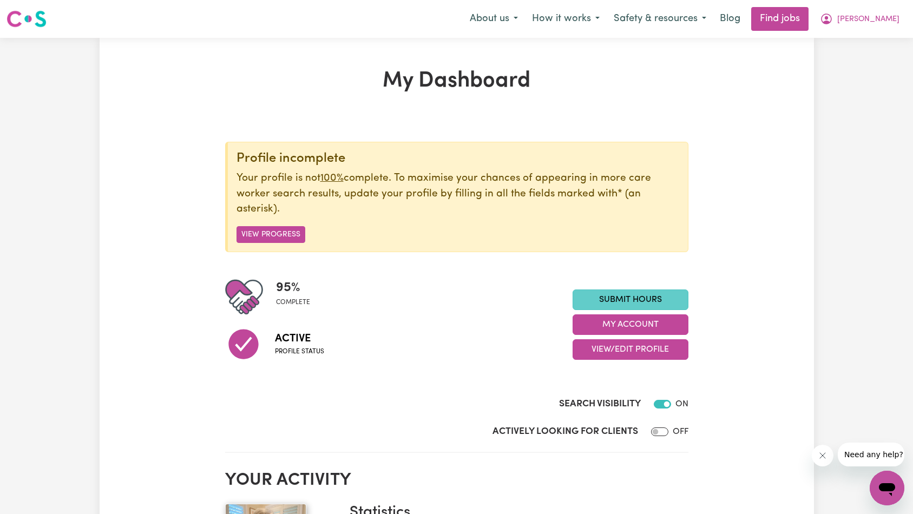 The image size is (913, 514). Describe the element at coordinates (293, 288) in the screenshot. I see `span: 95 %` at that location.